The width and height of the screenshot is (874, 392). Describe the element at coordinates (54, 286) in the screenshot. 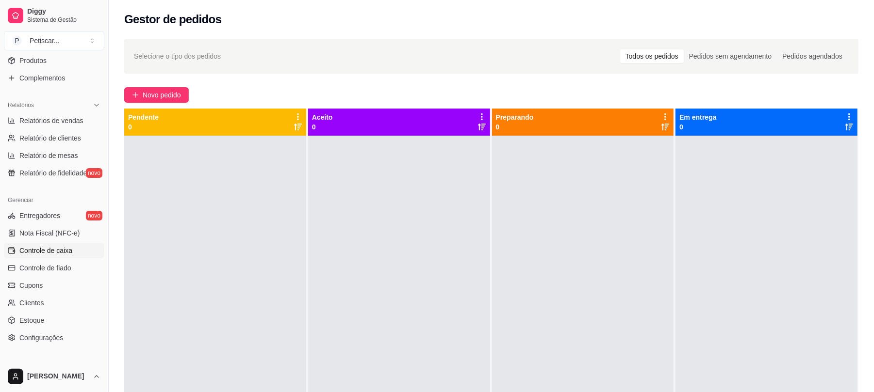

I see `a: Cupons` at that location.